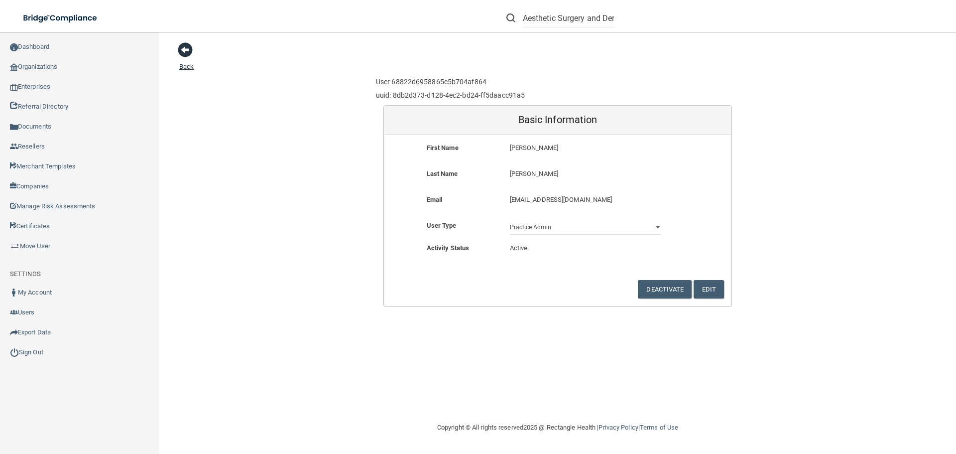  Describe the element at coordinates (14, 127) in the screenshot. I see `img: icon-documents.8dae5593.png` at that location.